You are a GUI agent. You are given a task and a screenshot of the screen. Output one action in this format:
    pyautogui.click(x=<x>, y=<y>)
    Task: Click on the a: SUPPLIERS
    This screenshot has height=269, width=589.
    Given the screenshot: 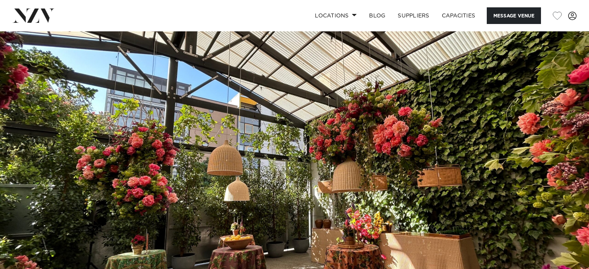 What is the action you would take?
    pyautogui.click(x=413, y=15)
    